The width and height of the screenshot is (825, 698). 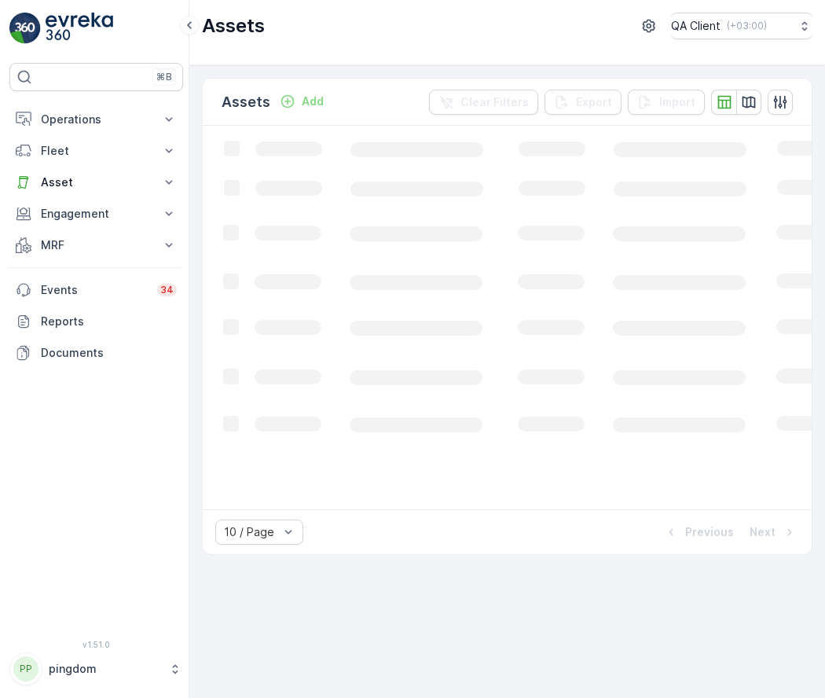 What do you see at coordinates (699, 532) in the screenshot?
I see `button: Previous` at bounding box center [699, 532].